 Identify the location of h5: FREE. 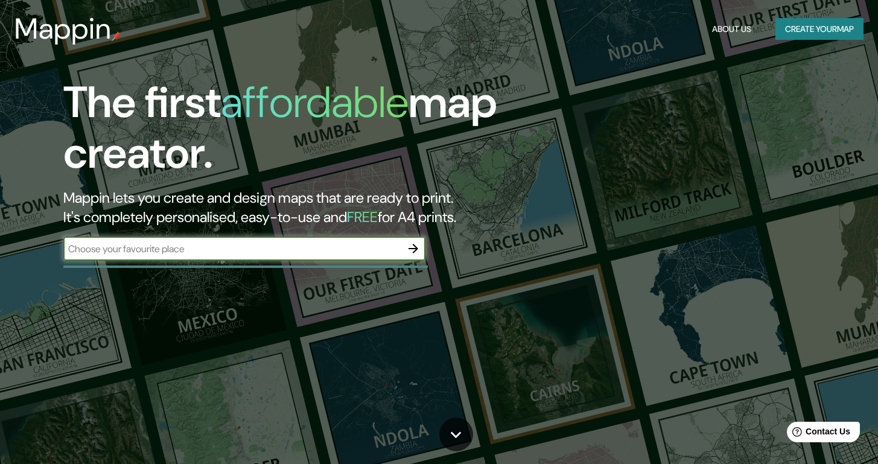
(362, 217).